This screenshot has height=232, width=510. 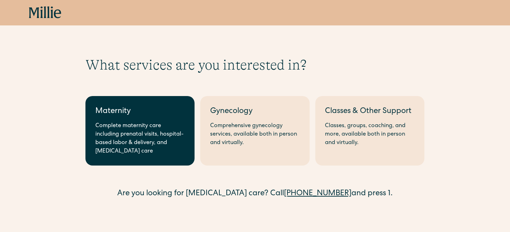 What do you see at coordinates (140, 131) in the screenshot?
I see `a: MaternityComplete maternity care including prenatal visits, hospital-based labor & delivery, and ...` at bounding box center [140, 131].